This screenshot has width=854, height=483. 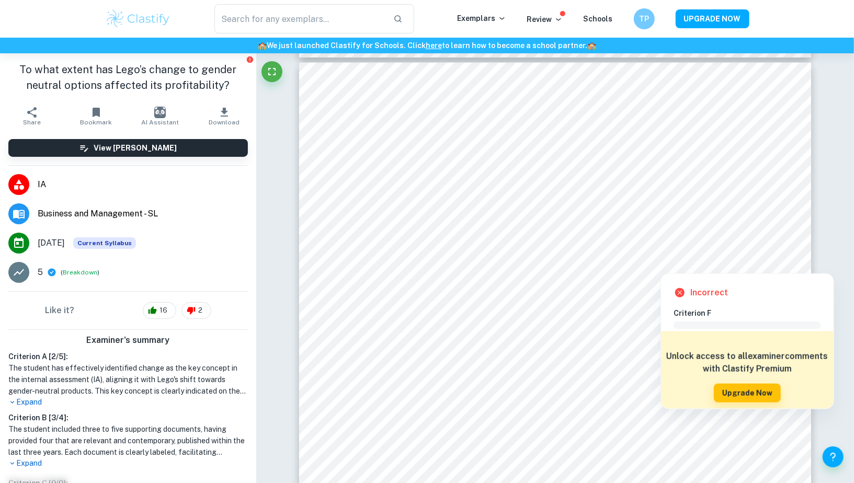 What do you see at coordinates (105, 243) in the screenshot?
I see `div: This exemplar is based on the current syllabus. Feel free to refer to it for inspiration/ideas wh...` at bounding box center [105, 243].